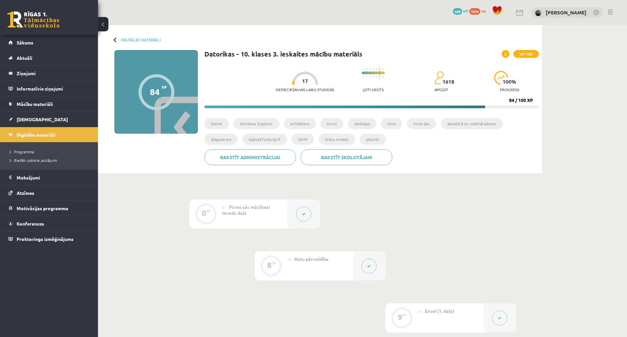 The height and width of the screenshot is (337, 627). Describe the element at coordinates (269, 265) in the screenshot. I see `div: 8` at that location.